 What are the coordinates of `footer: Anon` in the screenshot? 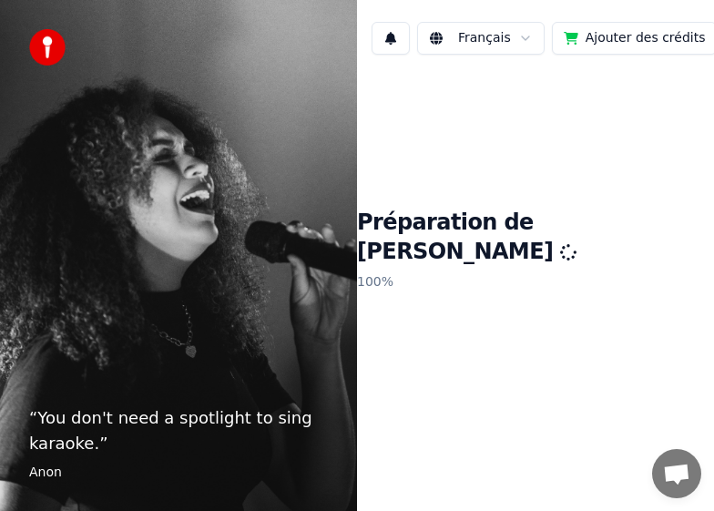 It's located at (178, 473).